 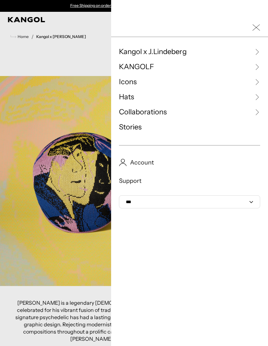 What do you see at coordinates (190, 181) in the screenshot?
I see `a: Support` at bounding box center [190, 181].